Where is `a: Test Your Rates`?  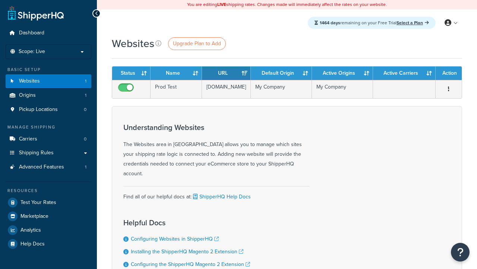
a: Test Your Rates is located at coordinates (48, 202).